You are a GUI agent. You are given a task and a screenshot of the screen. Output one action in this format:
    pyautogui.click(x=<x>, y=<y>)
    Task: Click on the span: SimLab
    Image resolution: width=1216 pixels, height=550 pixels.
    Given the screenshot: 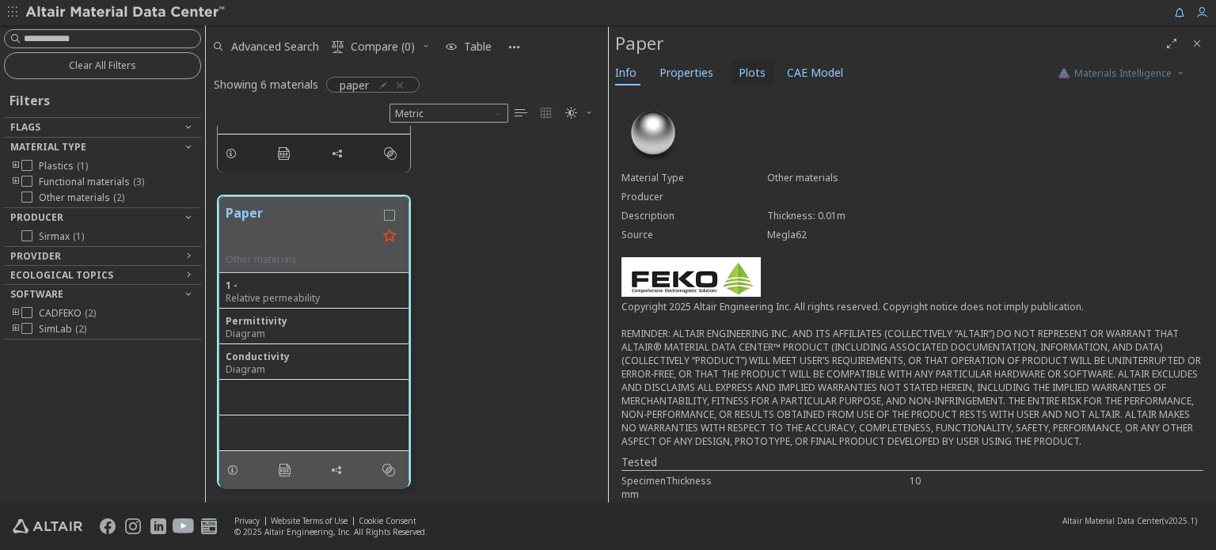 What is the action you would take?
    pyautogui.click(x=63, y=329)
    